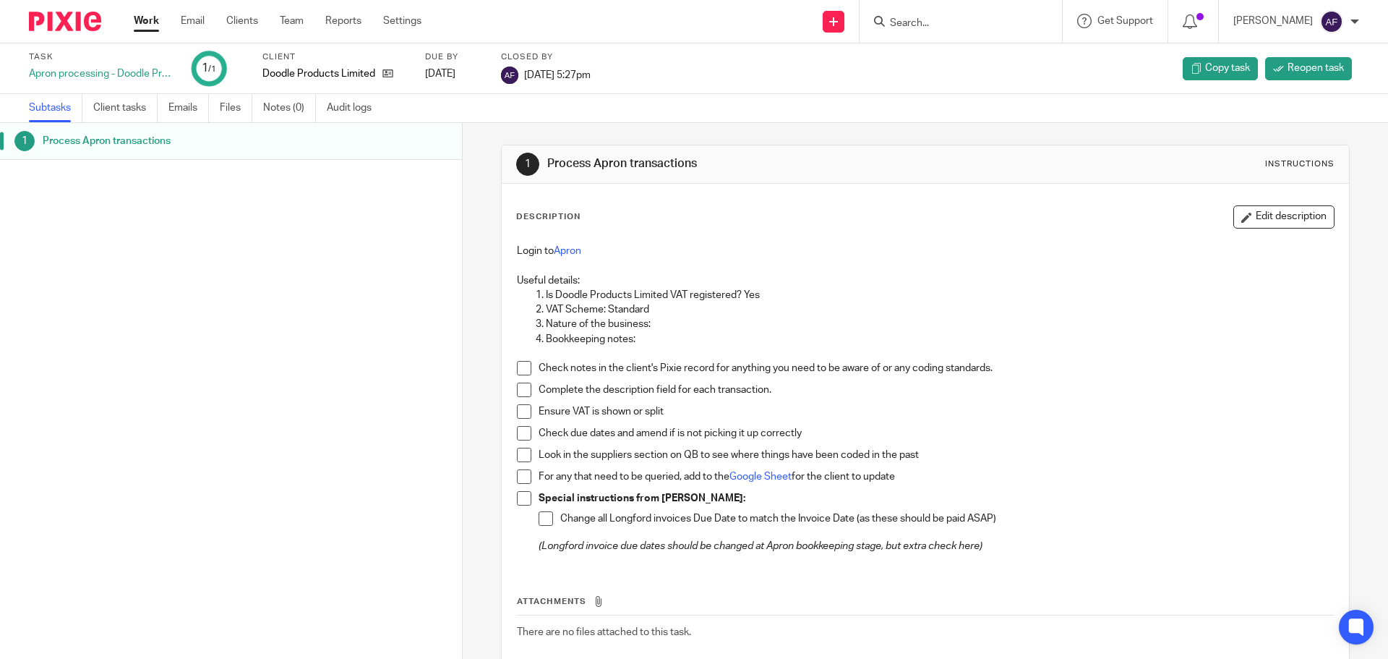  What do you see at coordinates (936, 433) in the screenshot?
I see `p: Check due dates and amend if is not picking it up correctly` at bounding box center [936, 433].